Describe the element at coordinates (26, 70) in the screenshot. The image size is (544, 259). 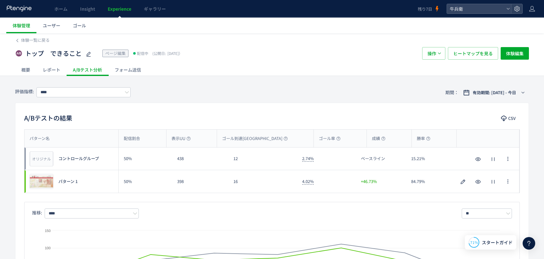
I see `div: 概要` at that location.